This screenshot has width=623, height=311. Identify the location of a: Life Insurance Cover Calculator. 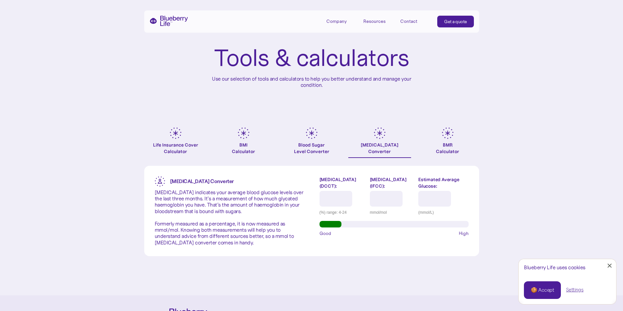
(176, 143).